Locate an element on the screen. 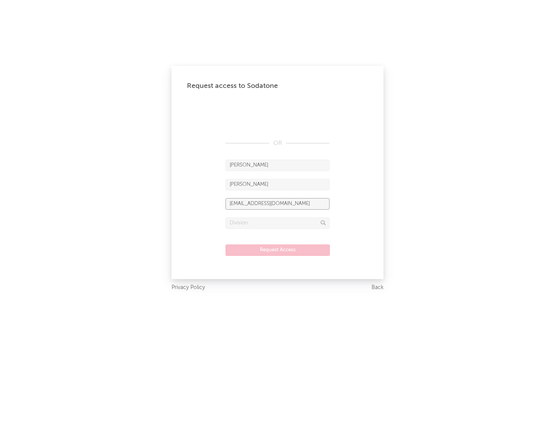 Image resolution: width=555 pixels, height=424 pixels. input: Last Name is located at coordinates (277, 185).